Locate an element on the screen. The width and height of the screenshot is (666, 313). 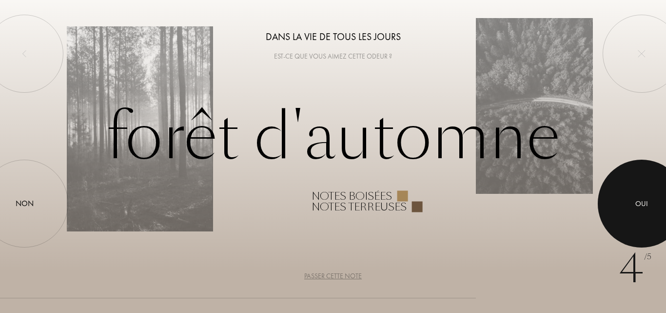
img: left_onboard.svg is located at coordinates (24, 54).